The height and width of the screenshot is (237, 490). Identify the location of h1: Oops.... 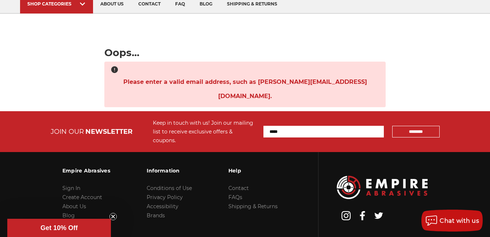
(245, 53).